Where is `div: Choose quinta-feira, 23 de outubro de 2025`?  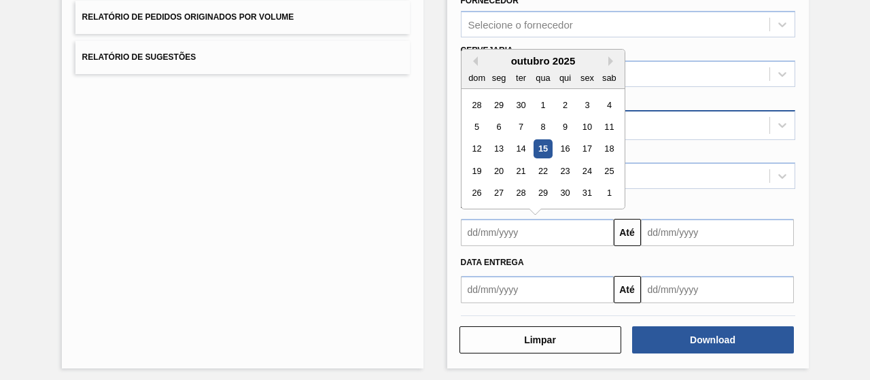 div: Choose quinta-feira, 23 de outubro de 2025 is located at coordinates (564, 171).